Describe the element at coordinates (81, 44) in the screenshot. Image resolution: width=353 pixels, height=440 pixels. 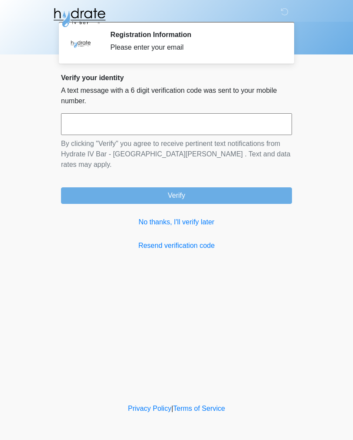
I see `img: Agent Avatar` at that location.